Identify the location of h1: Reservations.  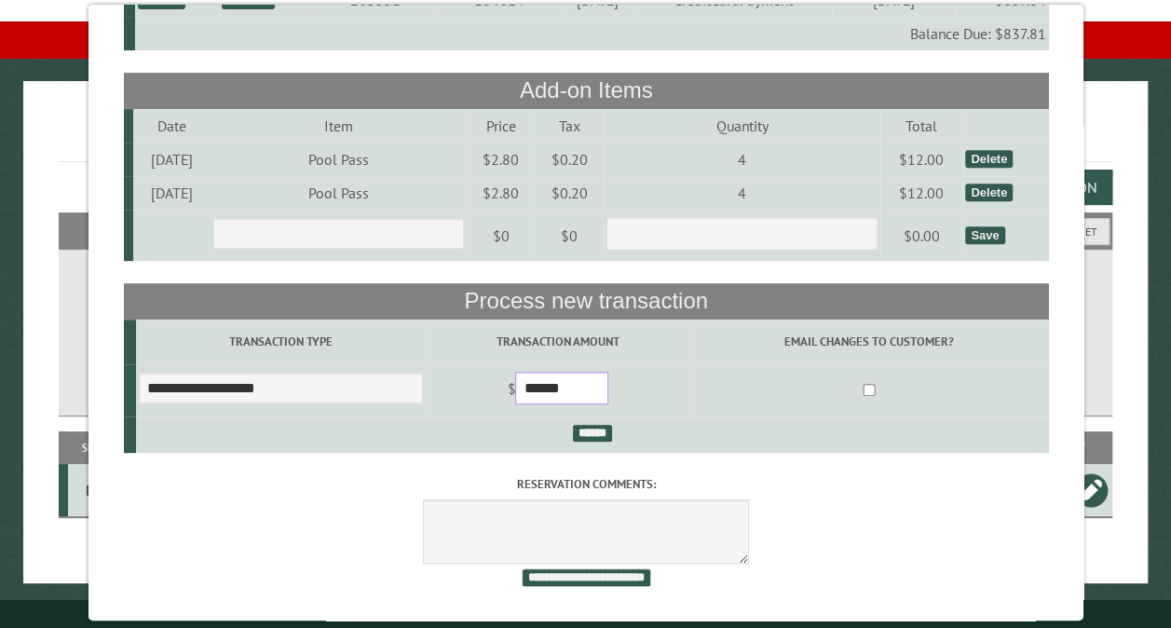
(585, 136).